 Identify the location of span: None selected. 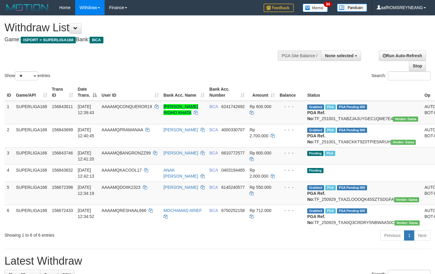
(339, 56).